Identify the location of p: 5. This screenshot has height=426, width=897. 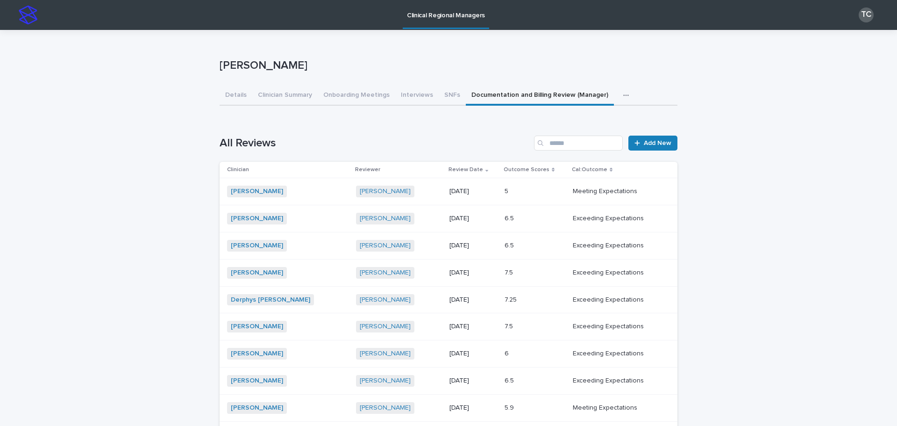
(507, 190).